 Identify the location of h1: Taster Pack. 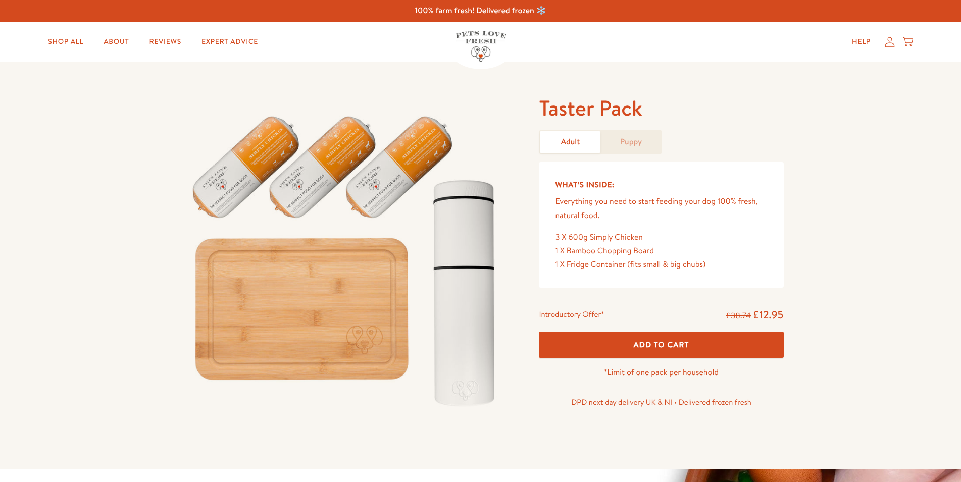
(661, 108).